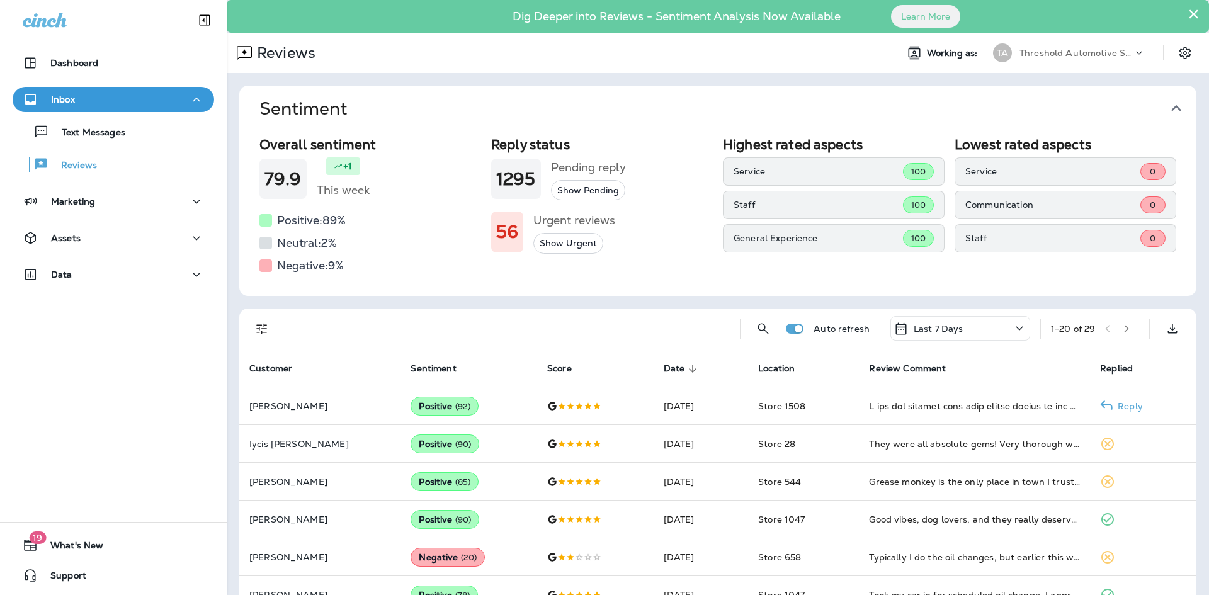 This screenshot has width=1209, height=595. I want to click on p: General Experience, so click(818, 238).